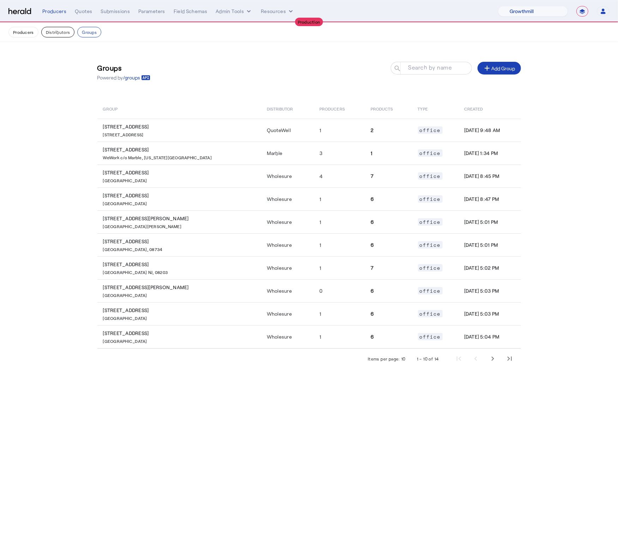  What do you see at coordinates (339, 291) in the screenshot?
I see `td: 0` at bounding box center [339, 291].